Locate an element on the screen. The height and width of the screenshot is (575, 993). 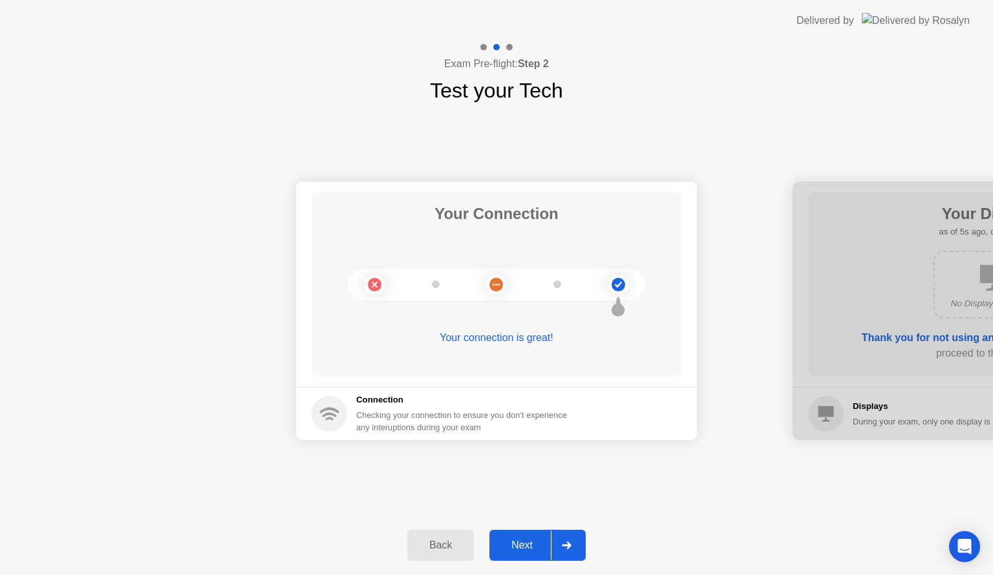
button: Next is located at coordinates (537, 546).